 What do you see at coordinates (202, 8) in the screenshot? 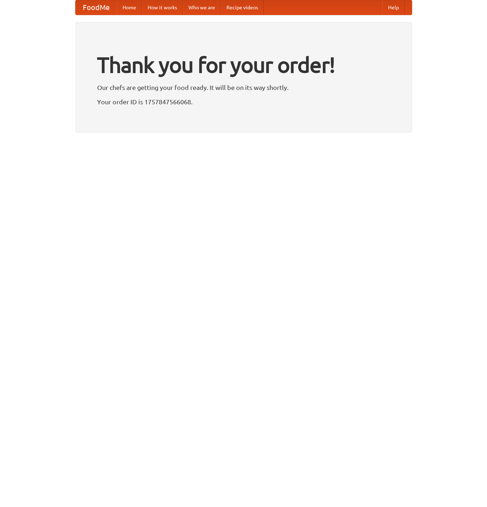
I see `a: Who we are` at bounding box center [202, 8].